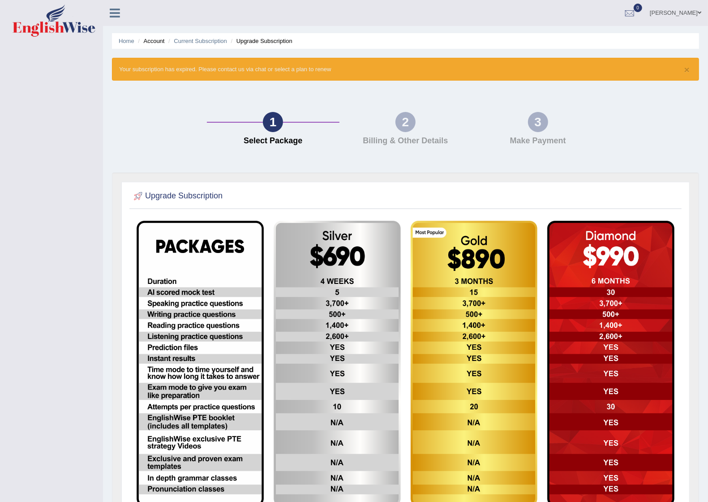  What do you see at coordinates (406, 141) in the screenshot?
I see `h4: Billing & Other Details` at bounding box center [406, 141].